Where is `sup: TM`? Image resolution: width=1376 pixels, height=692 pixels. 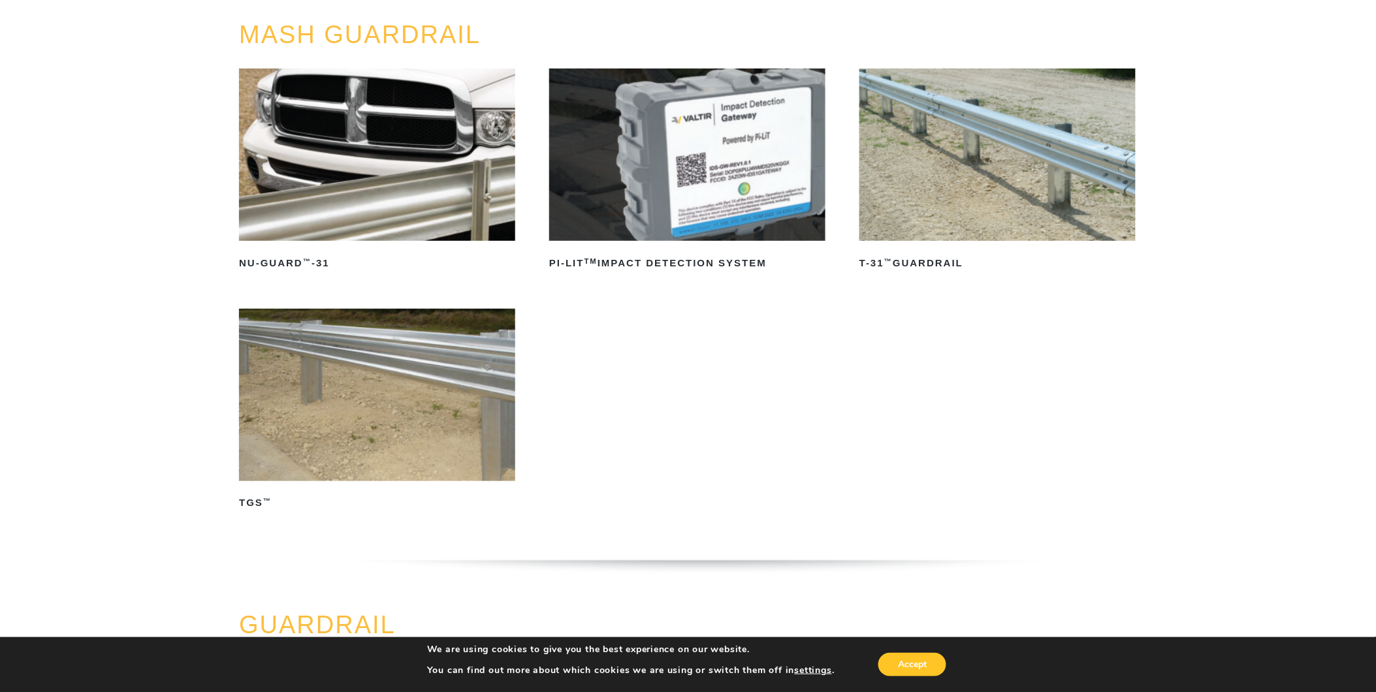 sup: TM is located at coordinates (591, 261).